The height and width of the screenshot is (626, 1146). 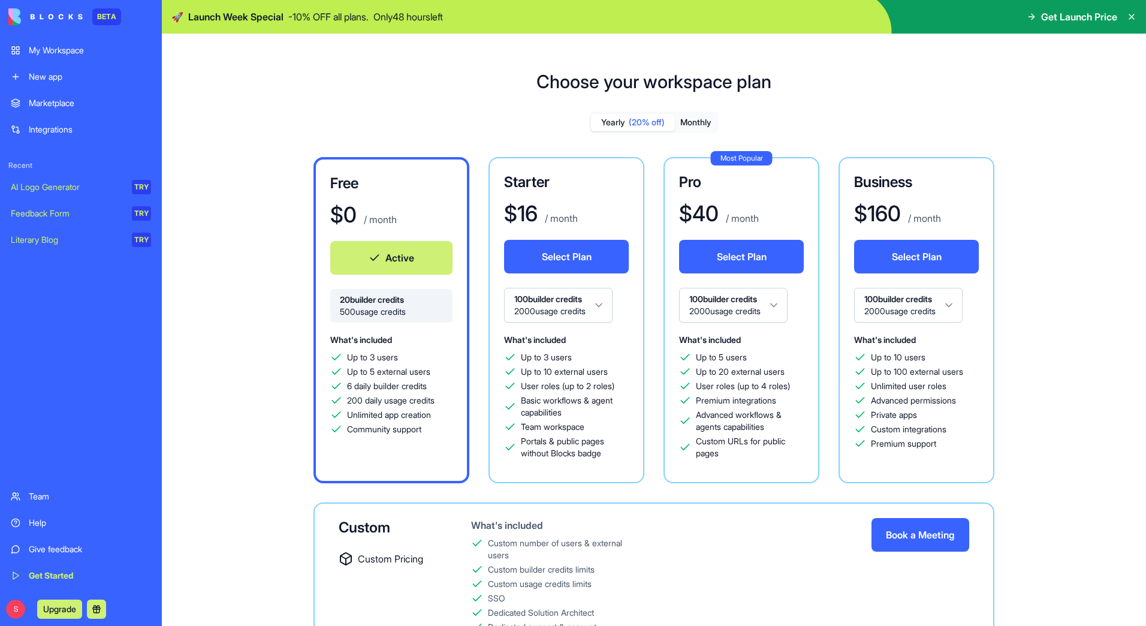 What do you see at coordinates (81, 523) in the screenshot?
I see `a: Help` at bounding box center [81, 523].